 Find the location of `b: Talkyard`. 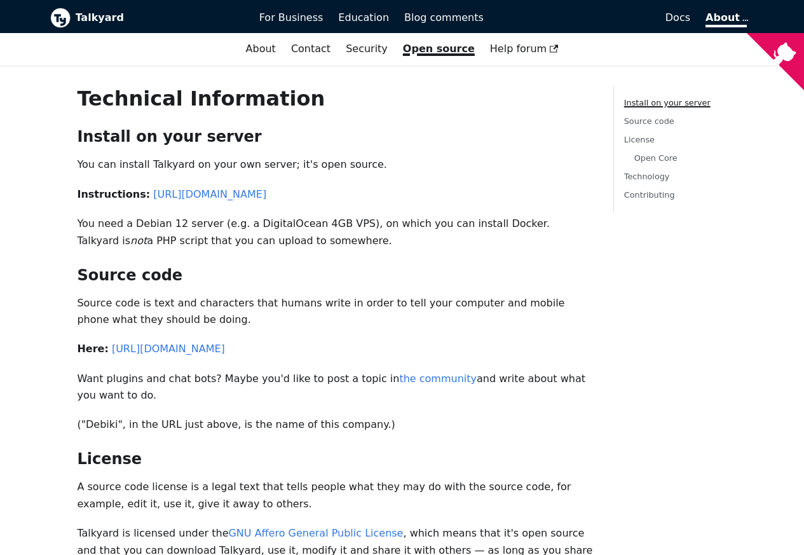

b: Talkyard is located at coordinates (158, 18).